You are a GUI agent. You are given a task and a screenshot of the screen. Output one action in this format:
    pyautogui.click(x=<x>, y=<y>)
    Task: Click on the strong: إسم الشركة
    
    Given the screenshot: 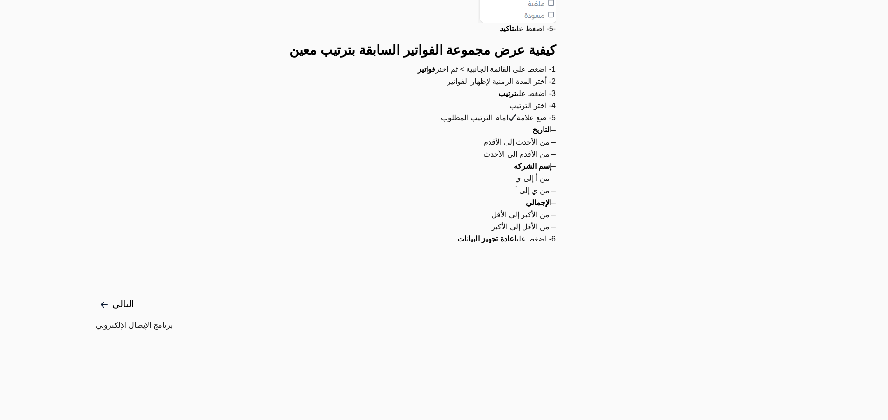 What is the action you would take?
    pyautogui.click(x=532, y=166)
    